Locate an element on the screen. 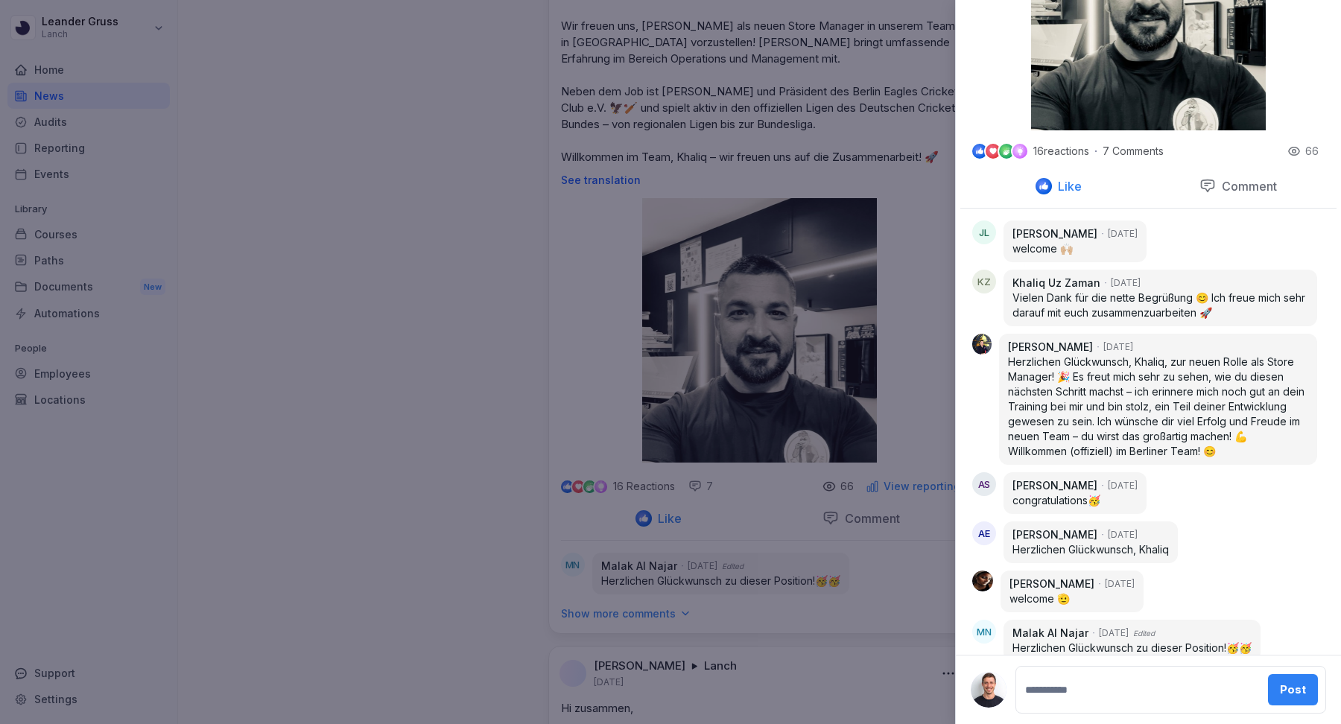  div: JL is located at coordinates (984, 232).